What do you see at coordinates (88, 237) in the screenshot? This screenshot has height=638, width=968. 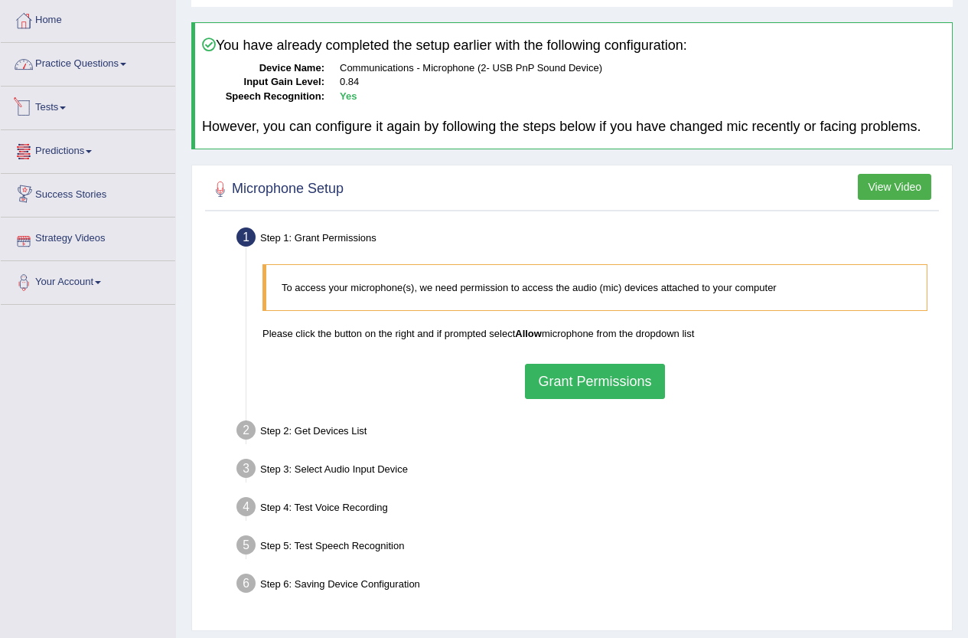 I see `a: Strategy Videos` at bounding box center [88, 237].